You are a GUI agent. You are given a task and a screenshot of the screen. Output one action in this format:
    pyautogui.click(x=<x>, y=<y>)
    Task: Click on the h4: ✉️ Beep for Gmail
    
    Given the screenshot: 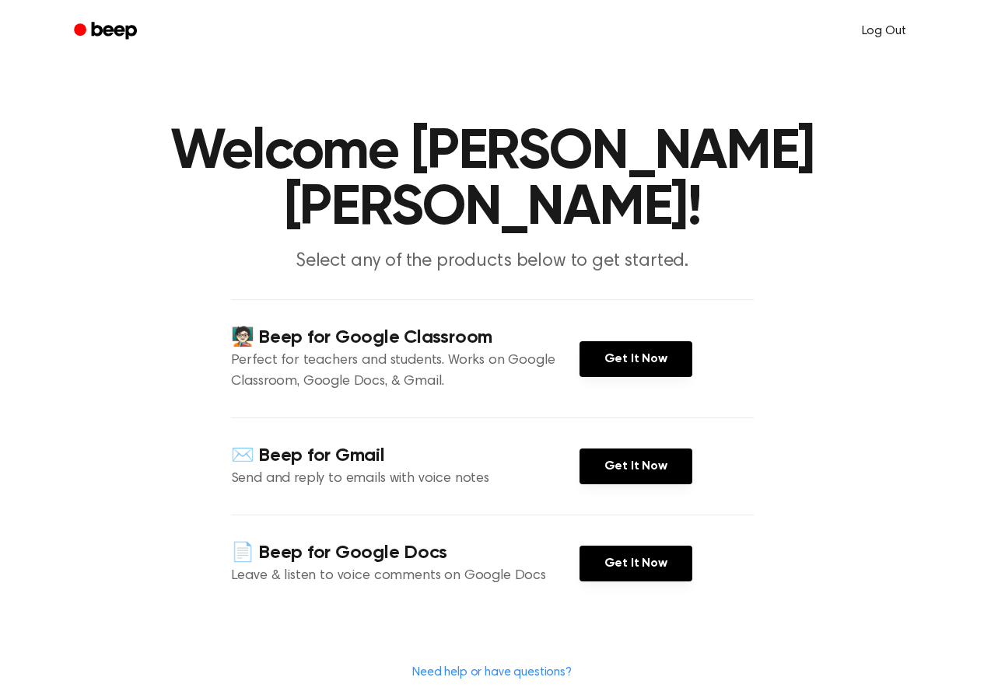 What is the action you would take?
    pyautogui.click(x=405, y=456)
    